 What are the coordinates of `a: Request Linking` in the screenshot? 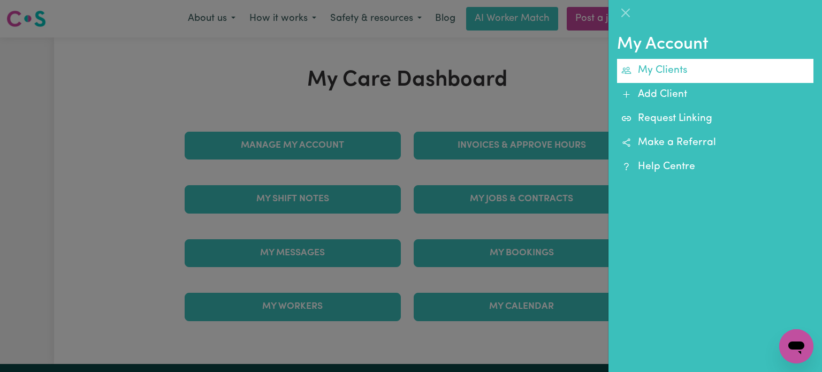 It's located at (715, 119).